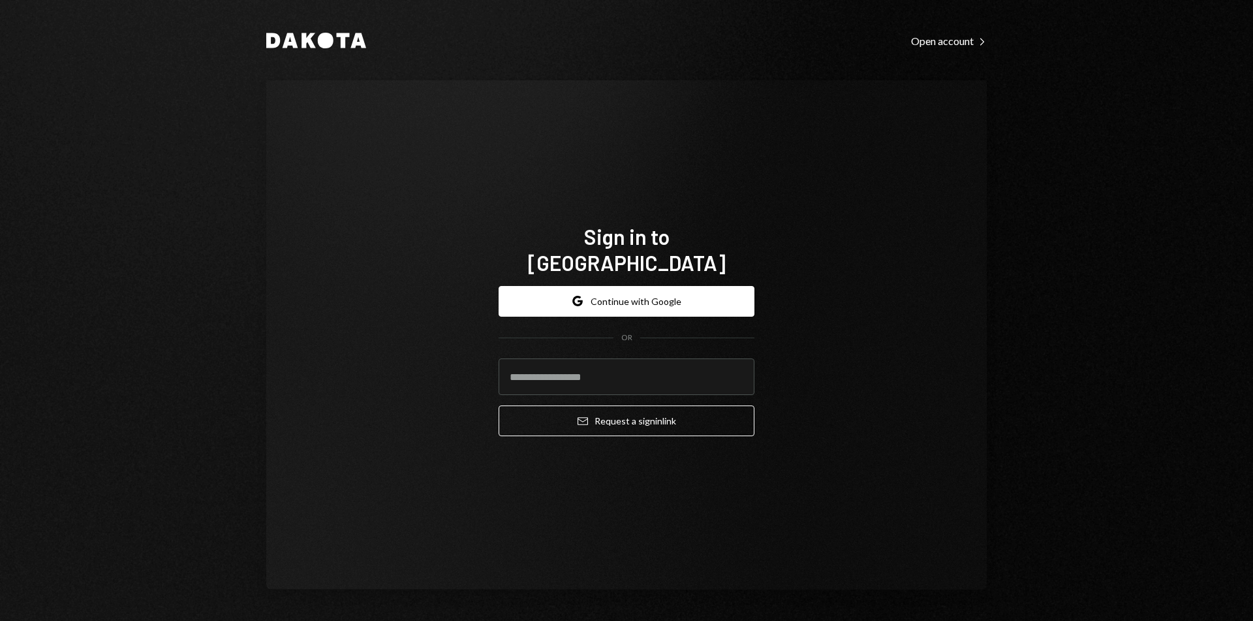  What do you see at coordinates (949, 40) in the screenshot?
I see `a: Open account` at bounding box center [949, 40].